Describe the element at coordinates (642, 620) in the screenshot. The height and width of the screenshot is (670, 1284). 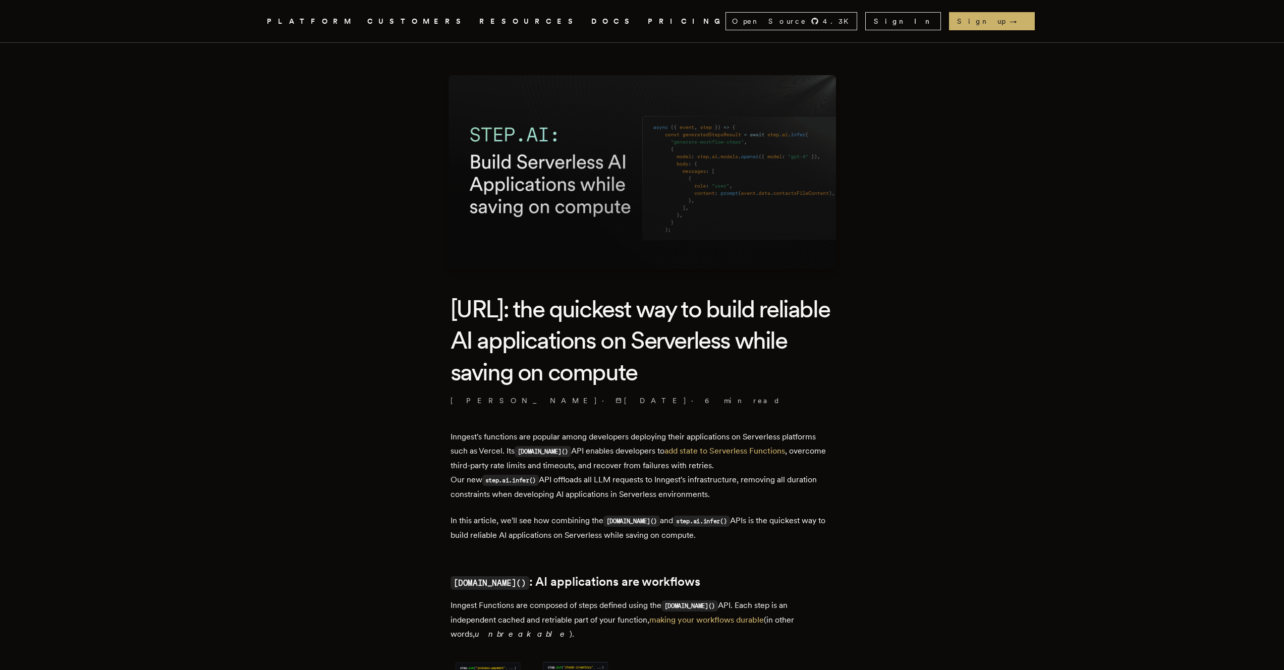
I see `p: Inngest Functions are composed of steps defined using the API. Each step is an independent cached...` at that location.